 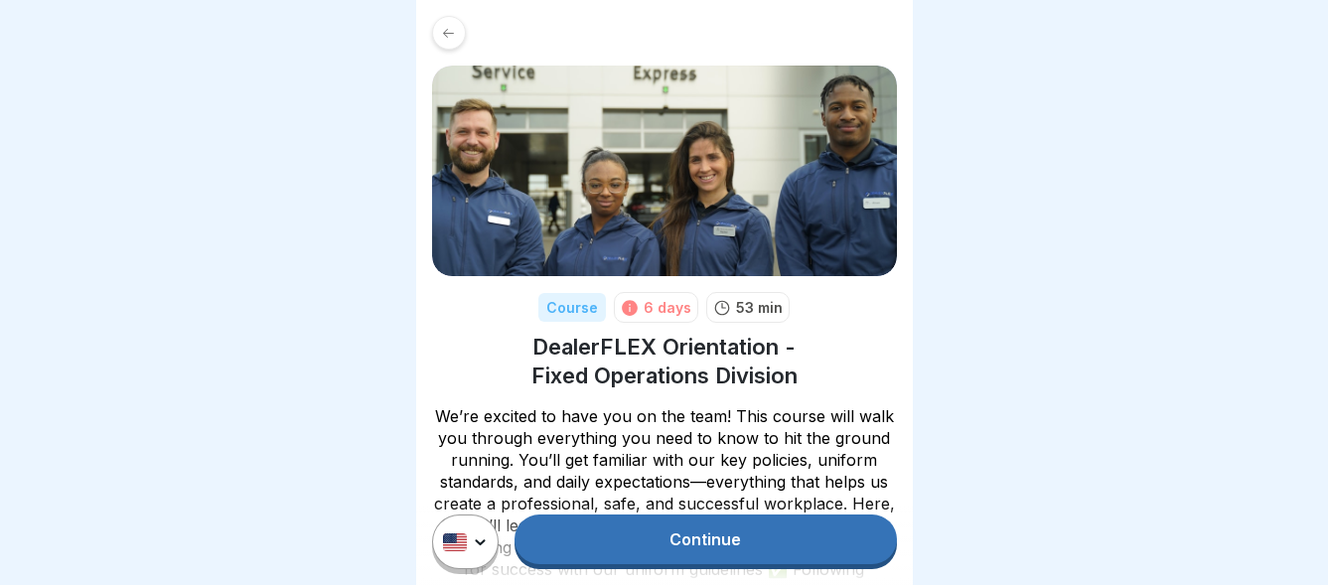 What do you see at coordinates (759, 307) in the screenshot?
I see `p: 53 min` at bounding box center [759, 307].